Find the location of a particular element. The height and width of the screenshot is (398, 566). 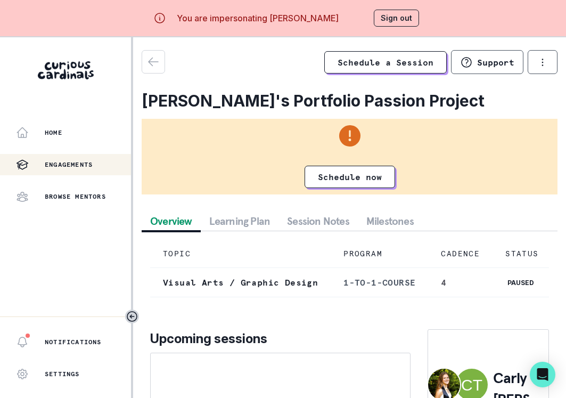

button: Milestones is located at coordinates (390, 221).